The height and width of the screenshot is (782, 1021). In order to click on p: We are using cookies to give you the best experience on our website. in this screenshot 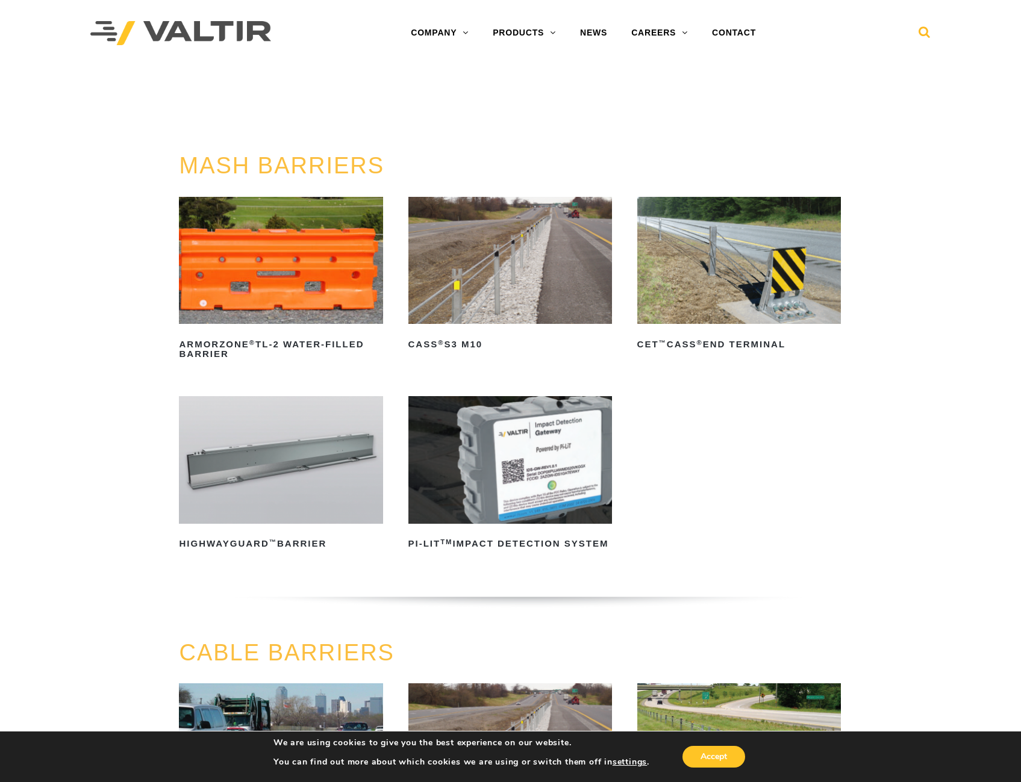, I will do `click(461, 743)`.